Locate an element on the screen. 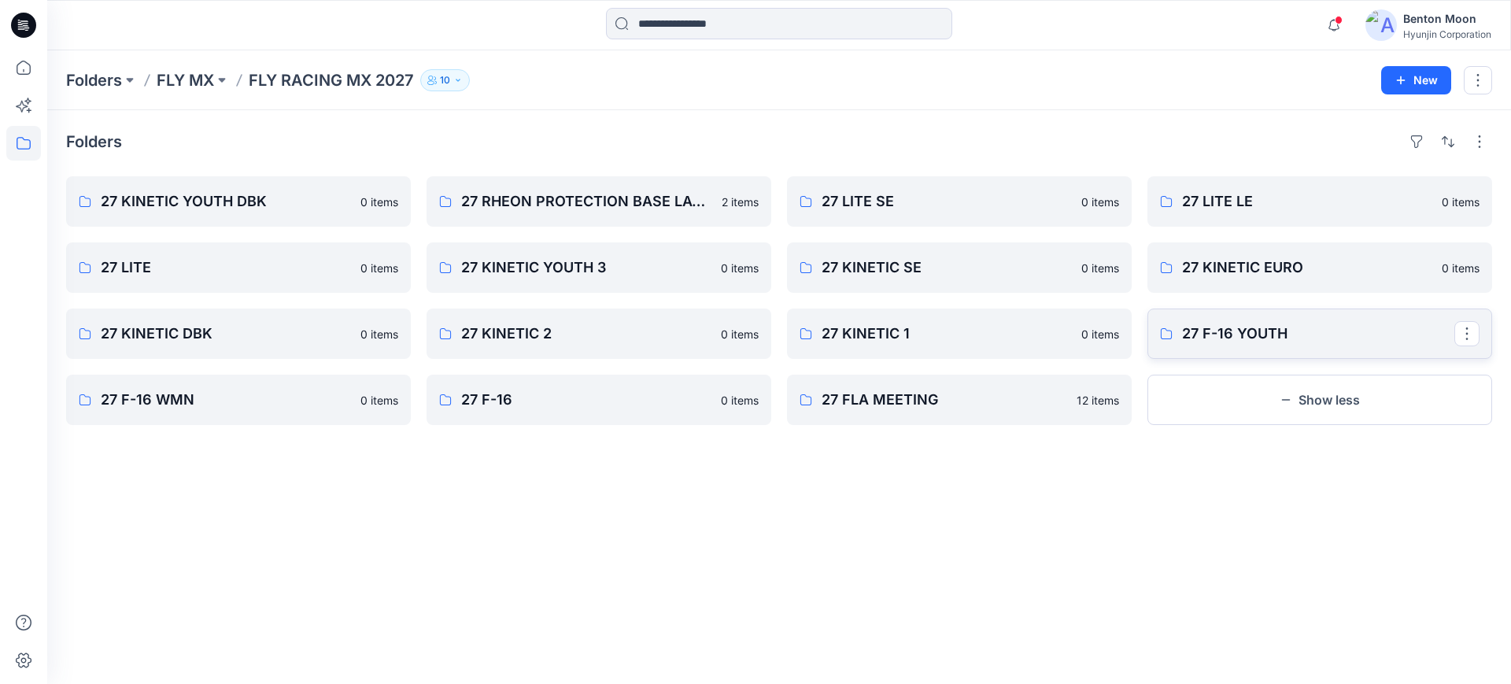 The image size is (1511, 684). p: FLY RACING MX 2027 is located at coordinates (331, 80).